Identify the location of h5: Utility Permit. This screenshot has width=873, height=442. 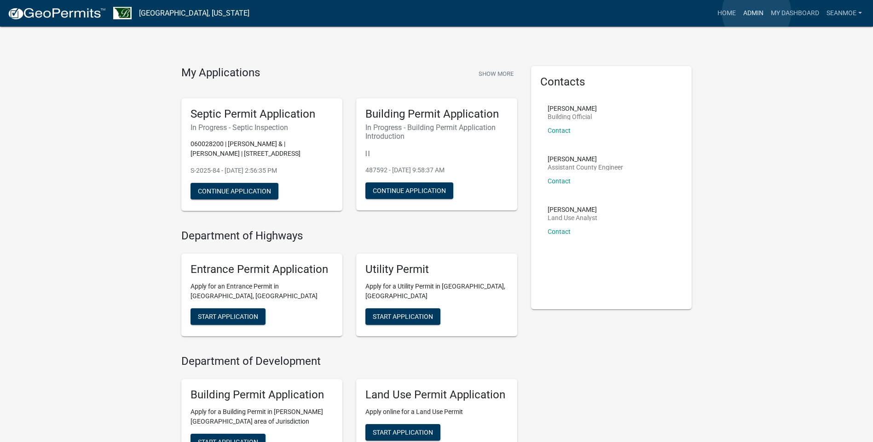
(437, 270).